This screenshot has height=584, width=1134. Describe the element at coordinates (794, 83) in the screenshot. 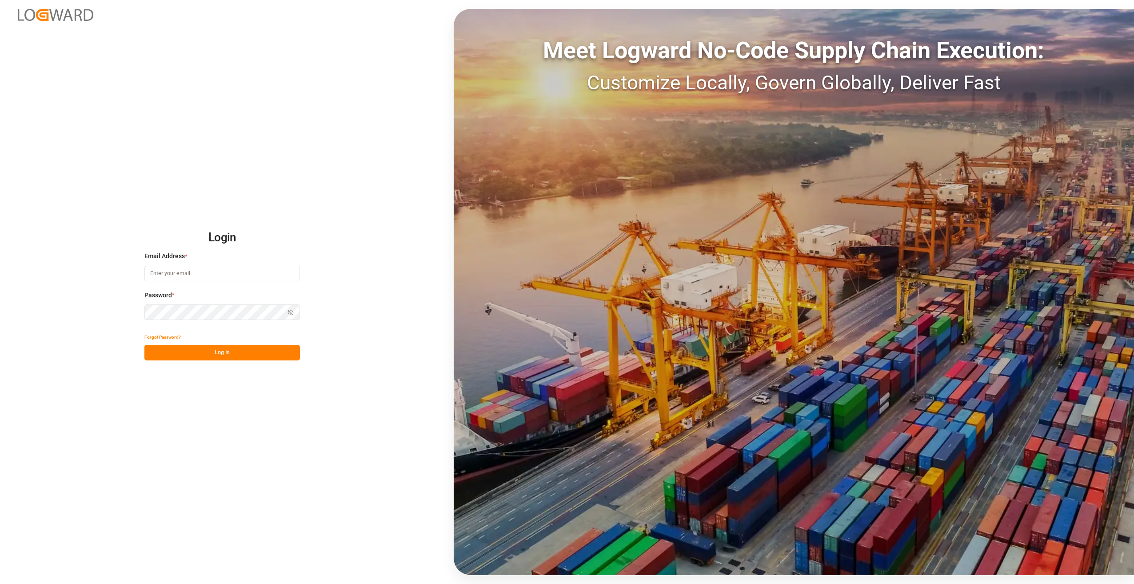

I see `div: Customize Locally, Govern Globally, Deliver Fast` at that location.